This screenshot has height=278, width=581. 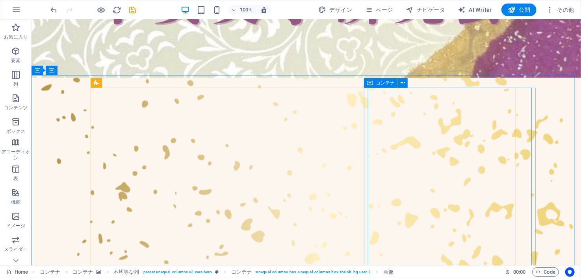 What do you see at coordinates (133, 10) in the screenshot?
I see `i: 保存 (Ctrl+S)` at bounding box center [133, 10].